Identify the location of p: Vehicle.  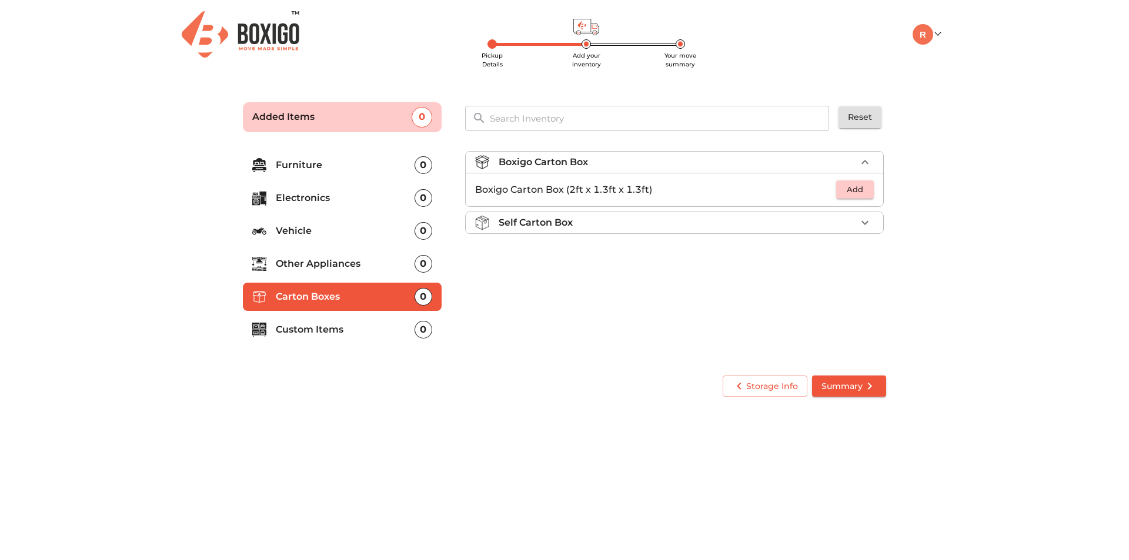
(345, 231).